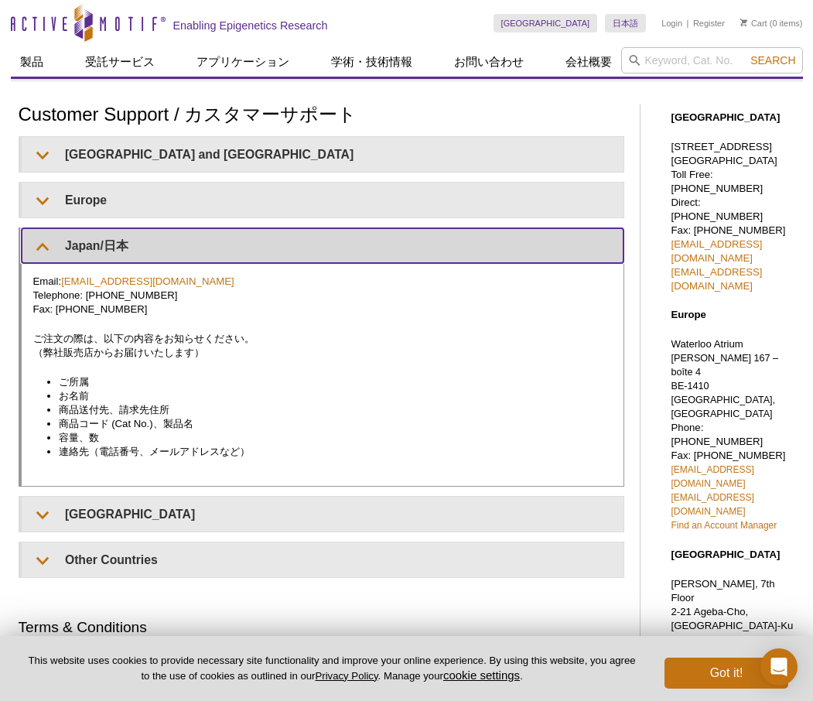 The image size is (813, 701). Describe the element at coordinates (753, 23) in the screenshot. I see `a: Cart` at that location.